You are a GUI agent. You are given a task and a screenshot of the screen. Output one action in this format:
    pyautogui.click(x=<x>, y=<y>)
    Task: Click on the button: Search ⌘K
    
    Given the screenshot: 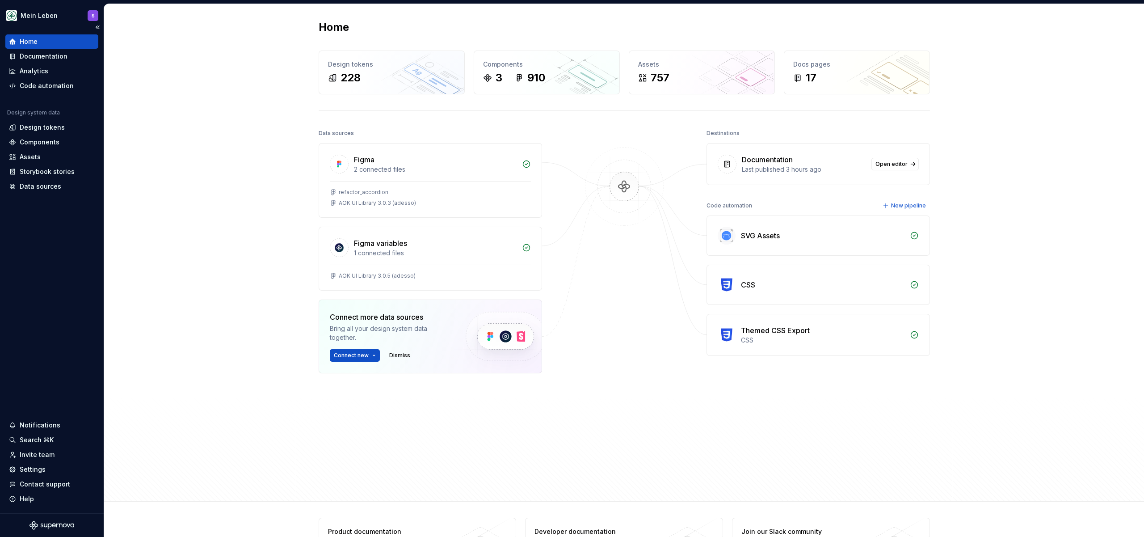 What is the action you would take?
    pyautogui.click(x=52, y=440)
    